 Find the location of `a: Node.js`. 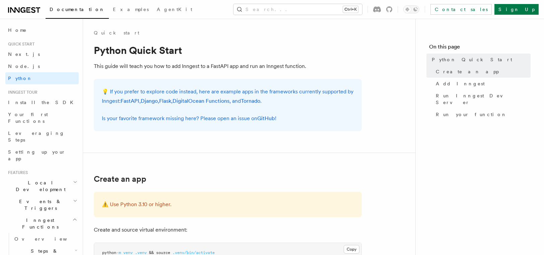

a: Node.js is located at coordinates (42, 66).